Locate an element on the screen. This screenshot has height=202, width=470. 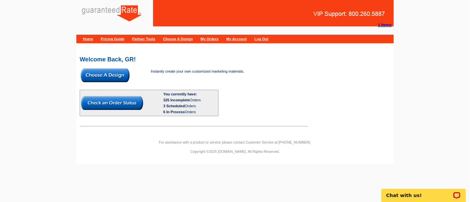
div: Orders Orders Orders is located at coordinates (190, 106).